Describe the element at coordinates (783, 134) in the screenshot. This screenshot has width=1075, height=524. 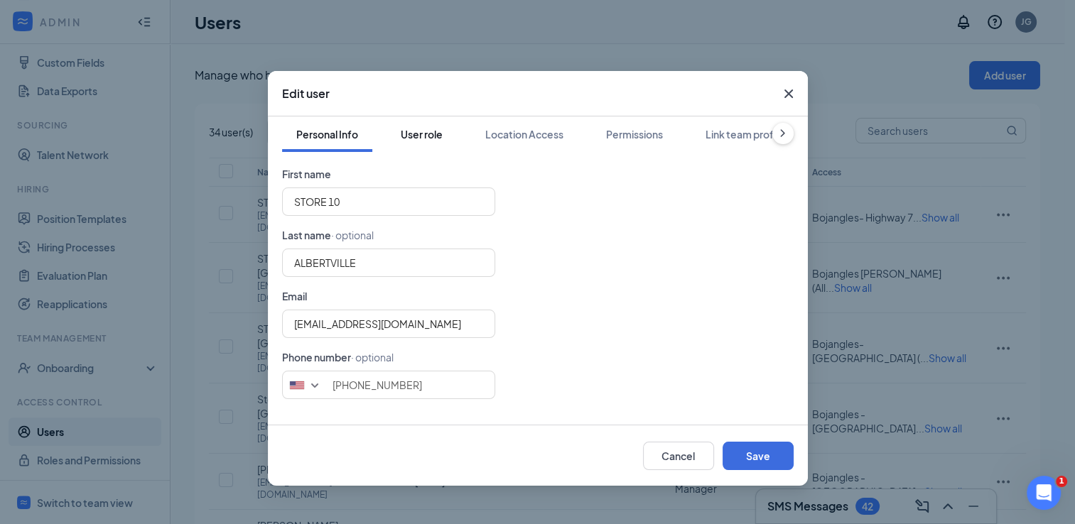
I see `svg: ChevronRight` at that location.